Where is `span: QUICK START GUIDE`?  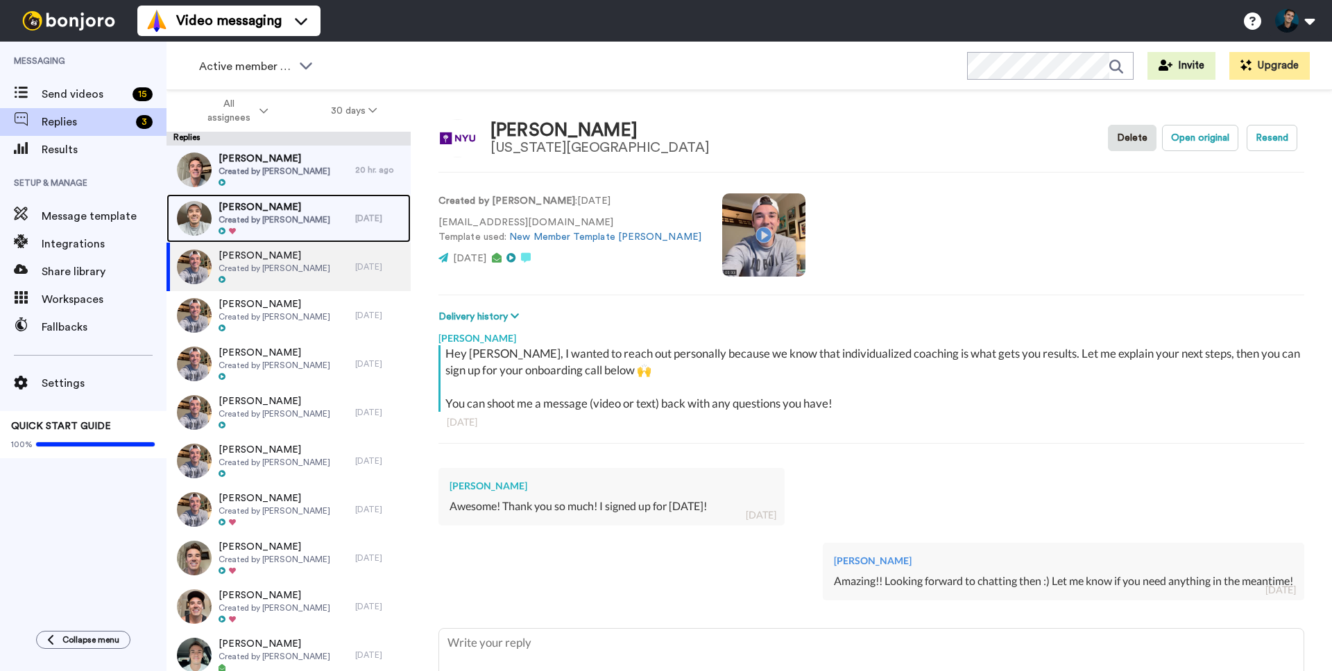 span: QUICK START GUIDE is located at coordinates (61, 427).